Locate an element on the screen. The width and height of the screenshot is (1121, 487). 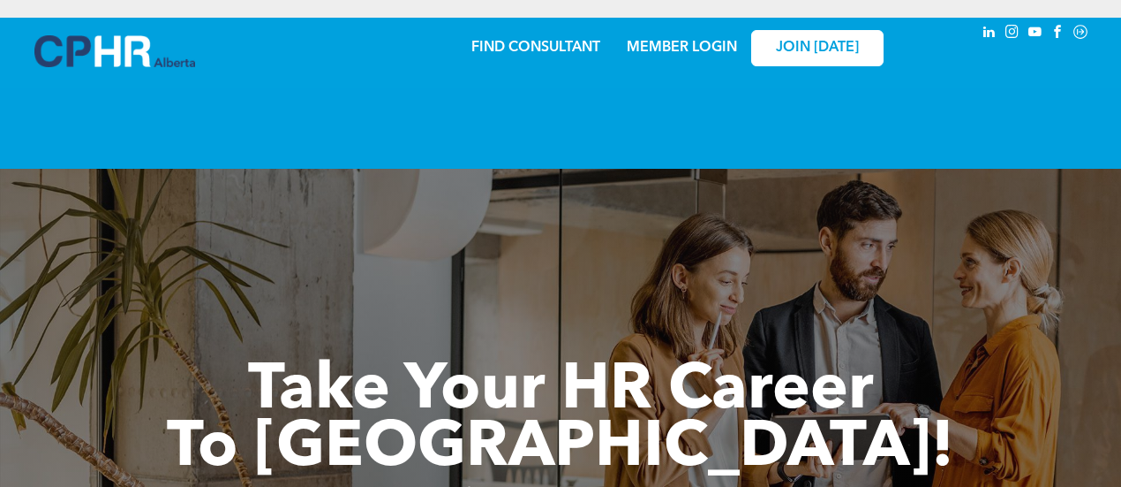
a: instagram is located at coordinates (1012, 34).